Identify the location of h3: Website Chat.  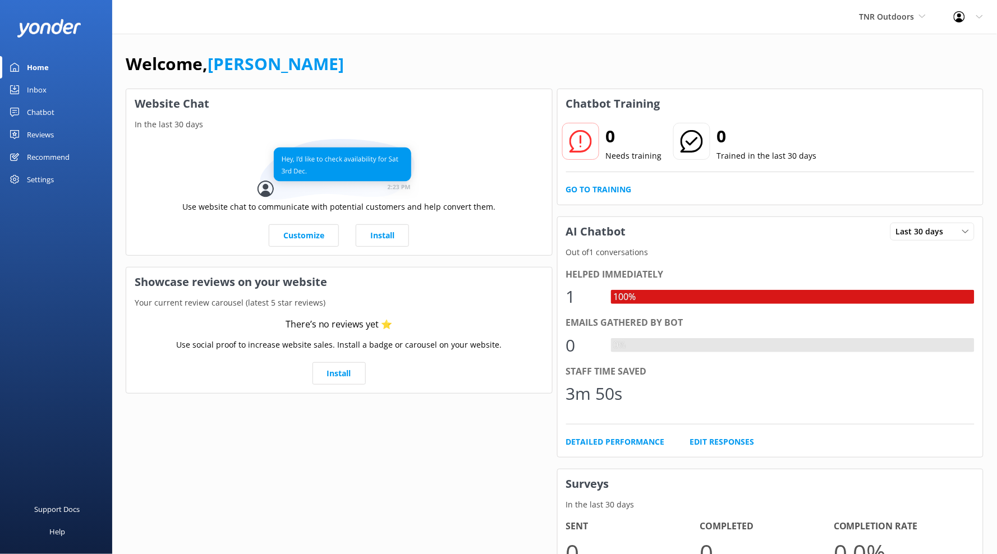
(339, 104).